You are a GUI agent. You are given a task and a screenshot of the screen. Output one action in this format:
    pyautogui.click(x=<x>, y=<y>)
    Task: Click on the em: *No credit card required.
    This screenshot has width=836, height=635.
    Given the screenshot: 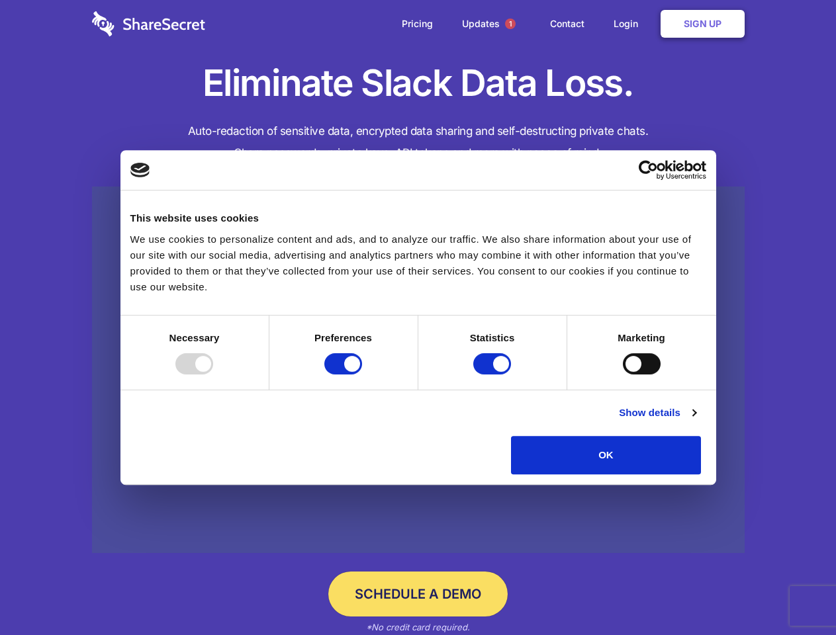 What is the action you would take?
    pyautogui.click(x=418, y=627)
    